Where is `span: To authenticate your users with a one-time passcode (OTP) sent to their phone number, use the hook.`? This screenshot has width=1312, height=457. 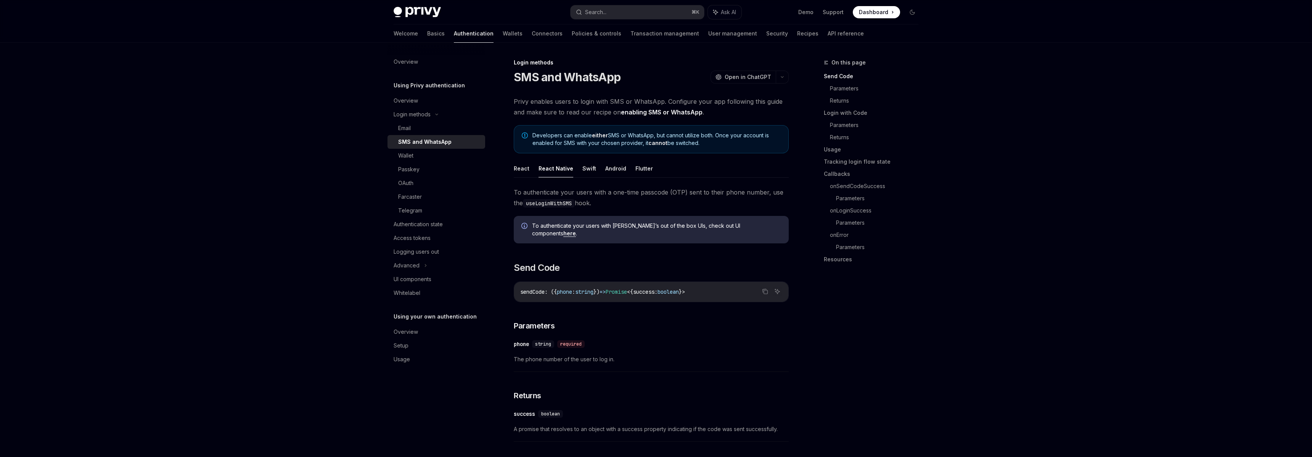 span: To authenticate your users with a one-time passcode (OTP) sent to their phone number, use the hook. is located at coordinates (651, 198).